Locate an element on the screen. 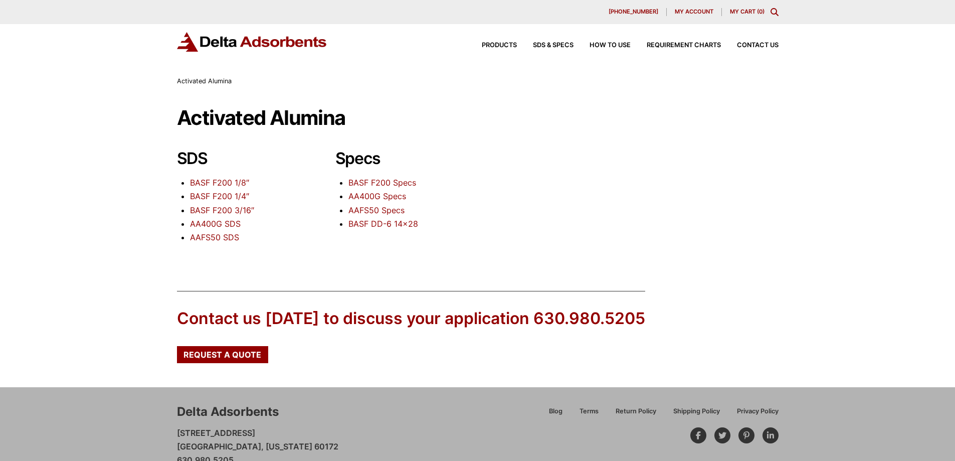  span: Privacy Policy is located at coordinates (758, 411).